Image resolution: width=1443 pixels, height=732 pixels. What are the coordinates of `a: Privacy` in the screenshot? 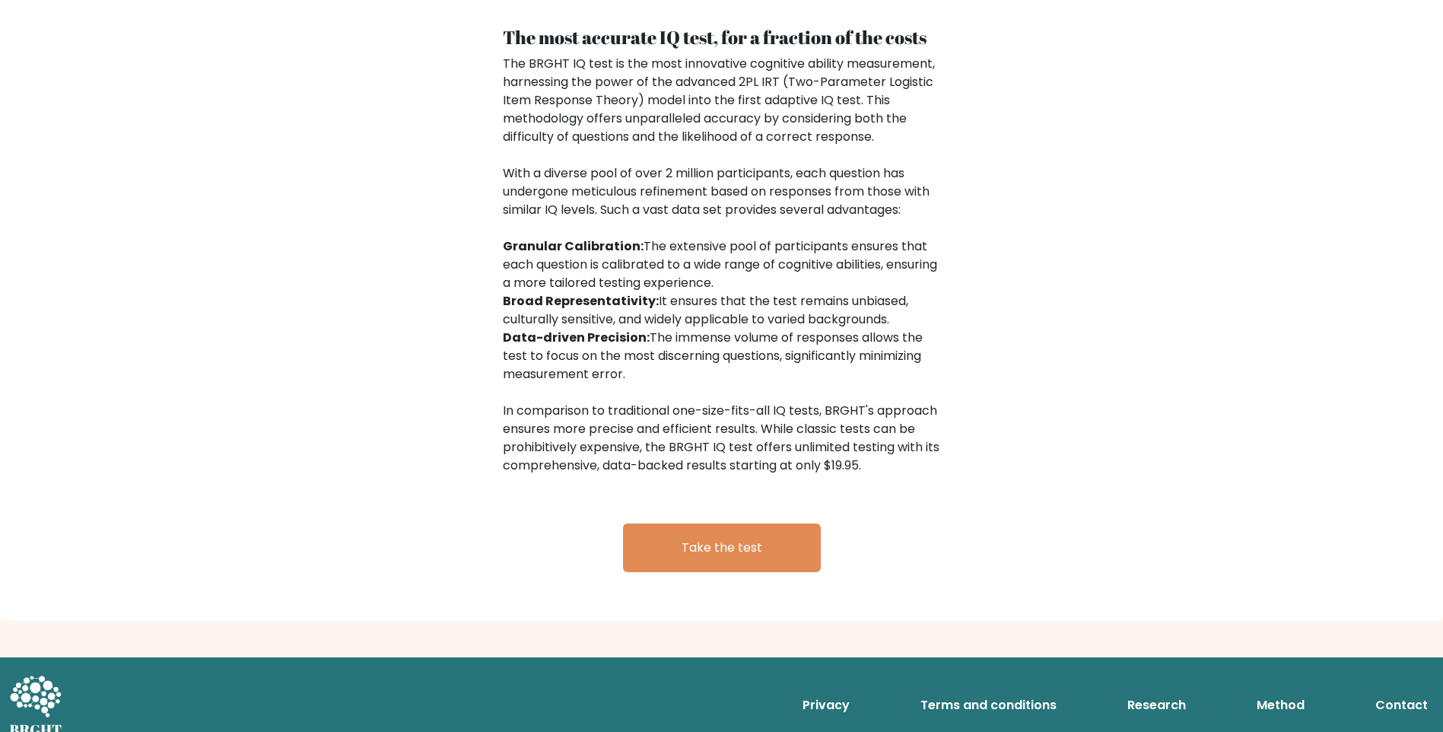 It's located at (826, 705).